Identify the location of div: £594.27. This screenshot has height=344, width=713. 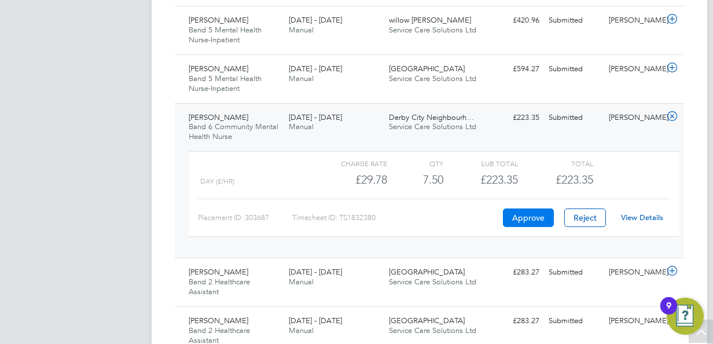
(514, 69).